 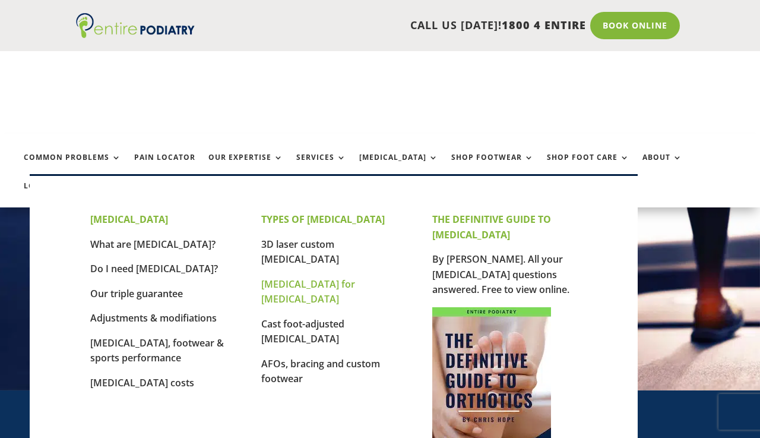 What do you see at coordinates (321, 166) in the screenshot?
I see `a: Services` at bounding box center [321, 166].